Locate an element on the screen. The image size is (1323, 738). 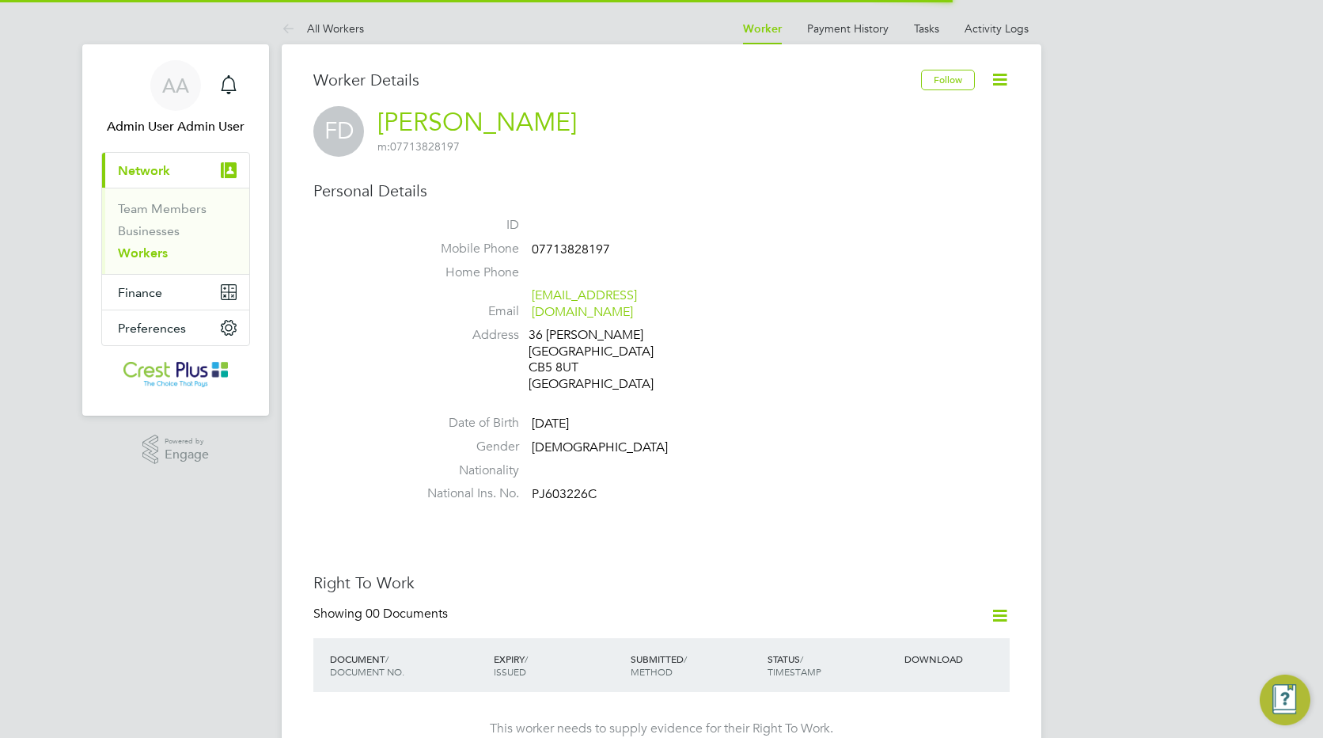
label: Gender is located at coordinates (464, 446).